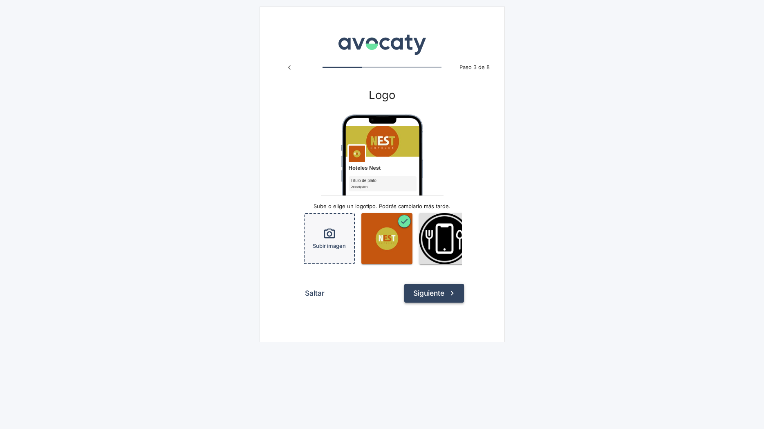 The image size is (764, 429). Describe the element at coordinates (474, 67) in the screenshot. I see `span: Paso 3 de 8` at that location.